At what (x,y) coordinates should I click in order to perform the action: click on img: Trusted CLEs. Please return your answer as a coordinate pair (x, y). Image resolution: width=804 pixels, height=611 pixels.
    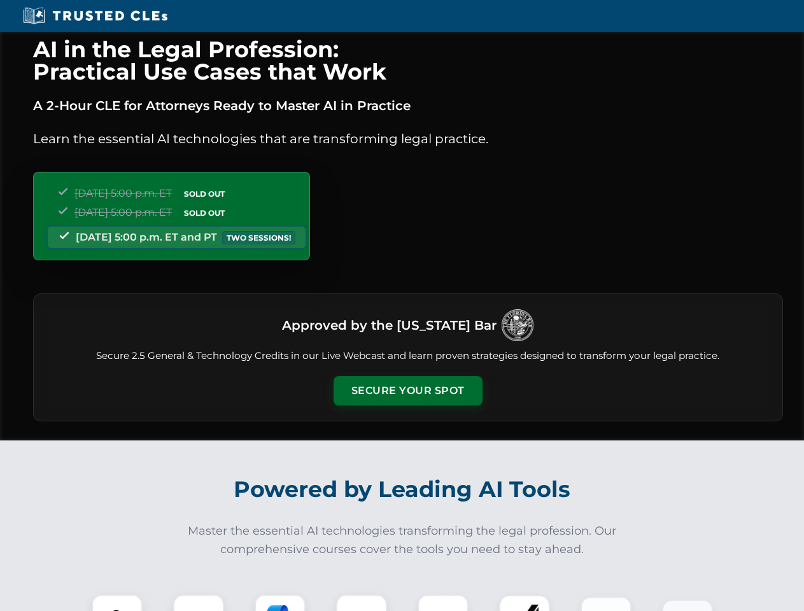
    Looking at the image, I should click on (95, 16).